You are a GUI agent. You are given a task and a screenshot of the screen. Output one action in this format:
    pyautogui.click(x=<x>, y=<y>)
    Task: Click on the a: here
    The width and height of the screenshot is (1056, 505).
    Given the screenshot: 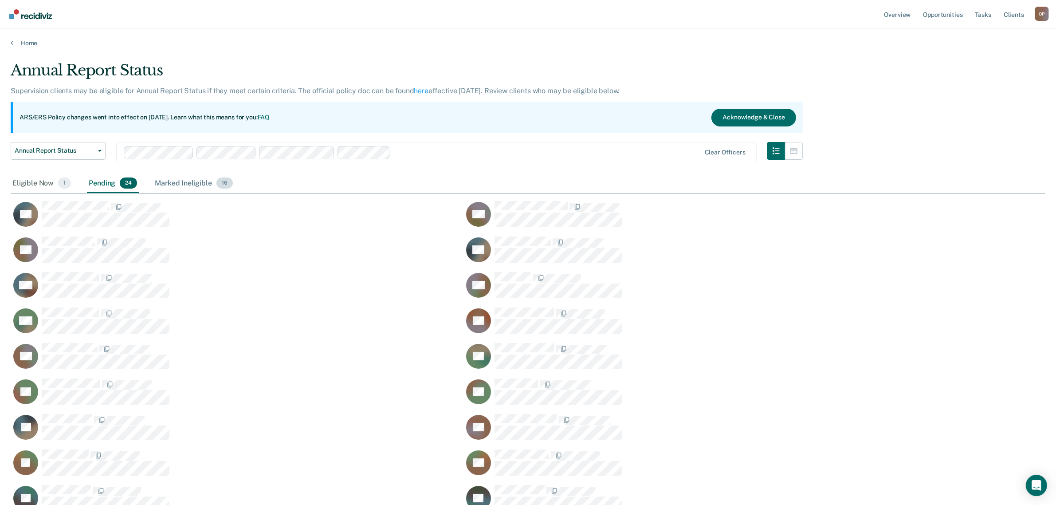 What is the action you would take?
    pyautogui.click(x=422, y=91)
    